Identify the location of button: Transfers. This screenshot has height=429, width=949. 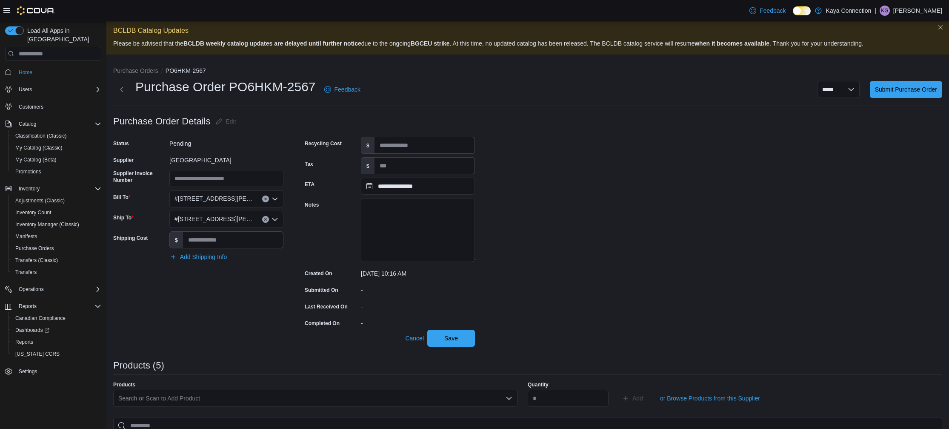
(57, 272).